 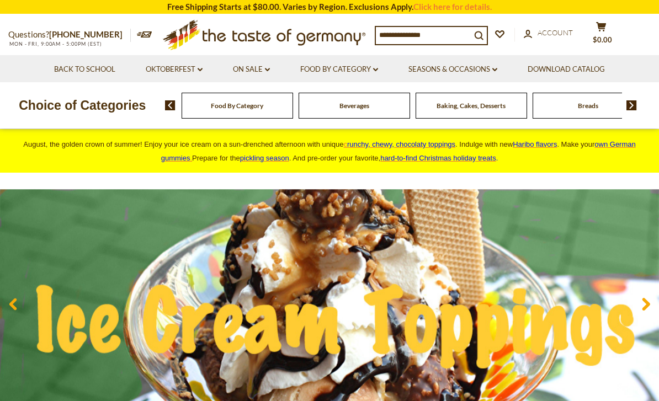 What do you see at coordinates (438, 158) in the screenshot?
I see `a: hard-to-find Christmas holiday treats` at bounding box center [438, 158].